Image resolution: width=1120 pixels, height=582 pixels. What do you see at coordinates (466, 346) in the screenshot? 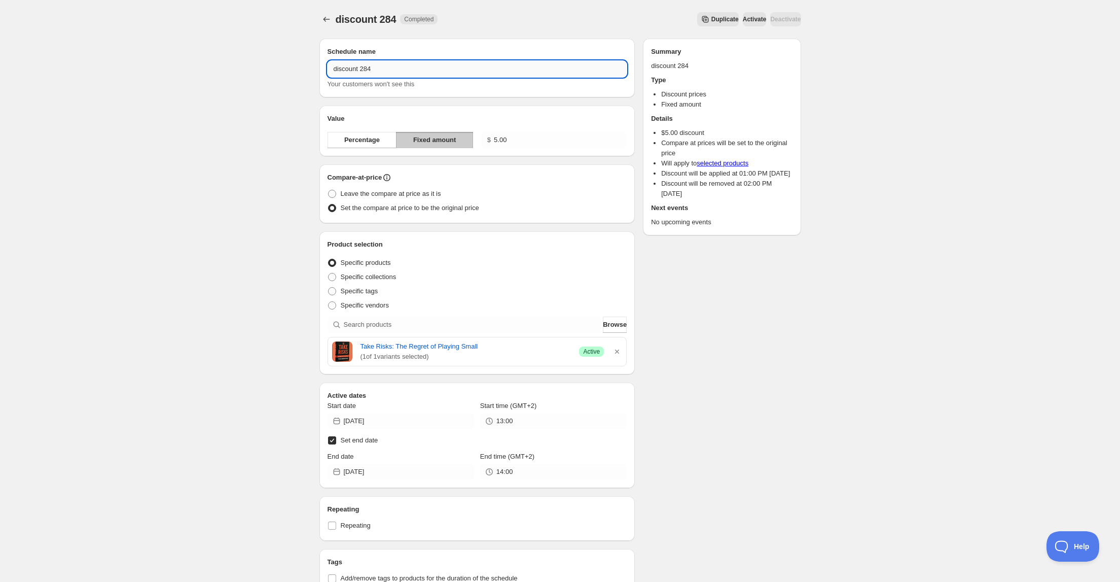
I see `a: Take Risks: The Regret of Playing Small` at bounding box center [466, 346].